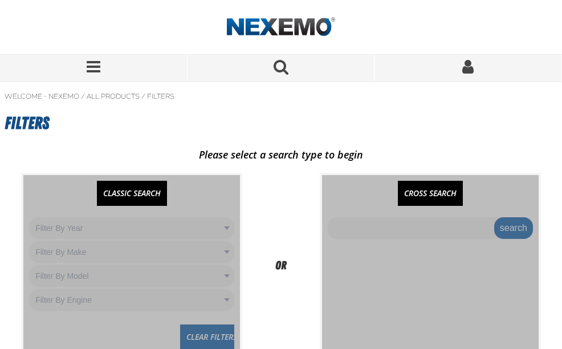 The width and height of the screenshot is (562, 349). What do you see at coordinates (281, 27) in the screenshot?
I see `a: Home` at bounding box center [281, 27].